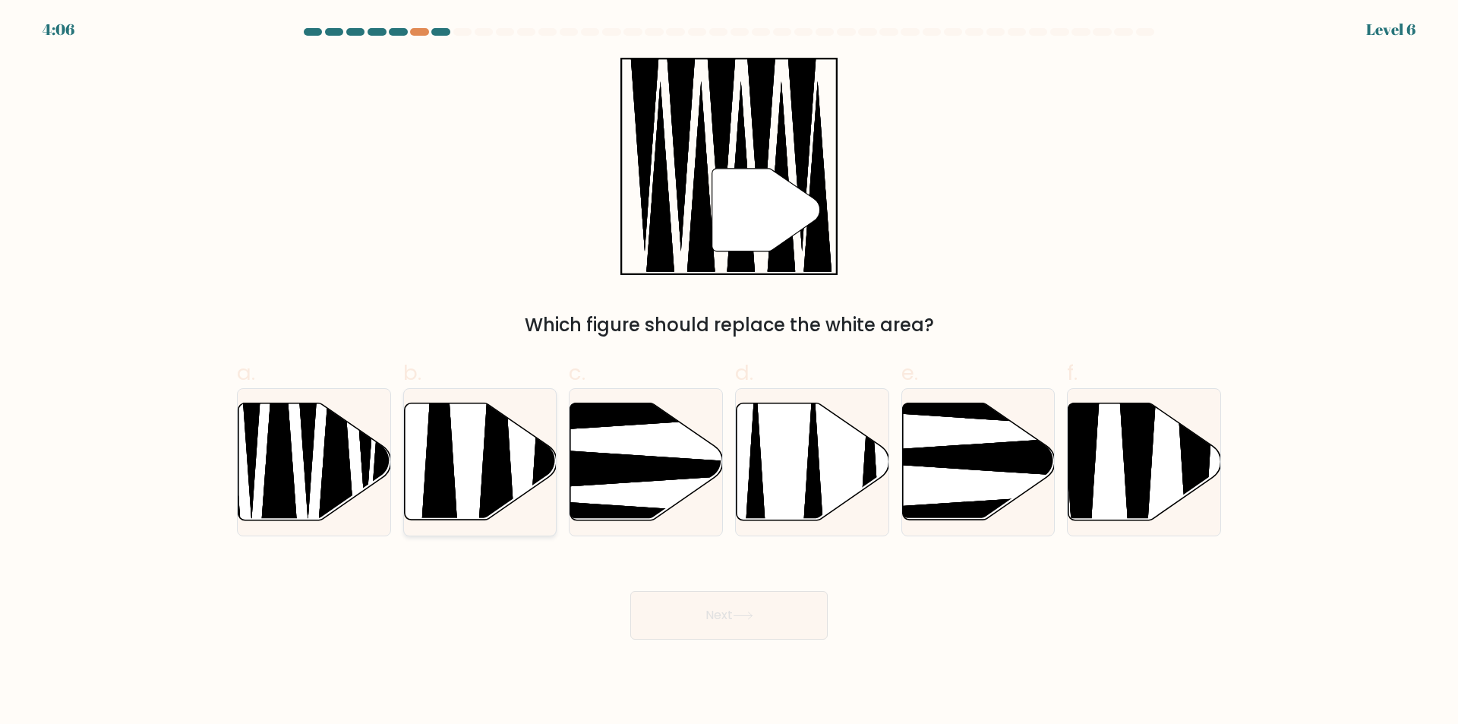 The width and height of the screenshot is (1458, 724). Describe the element at coordinates (412, 372) in the screenshot. I see `span: b.` at that location.